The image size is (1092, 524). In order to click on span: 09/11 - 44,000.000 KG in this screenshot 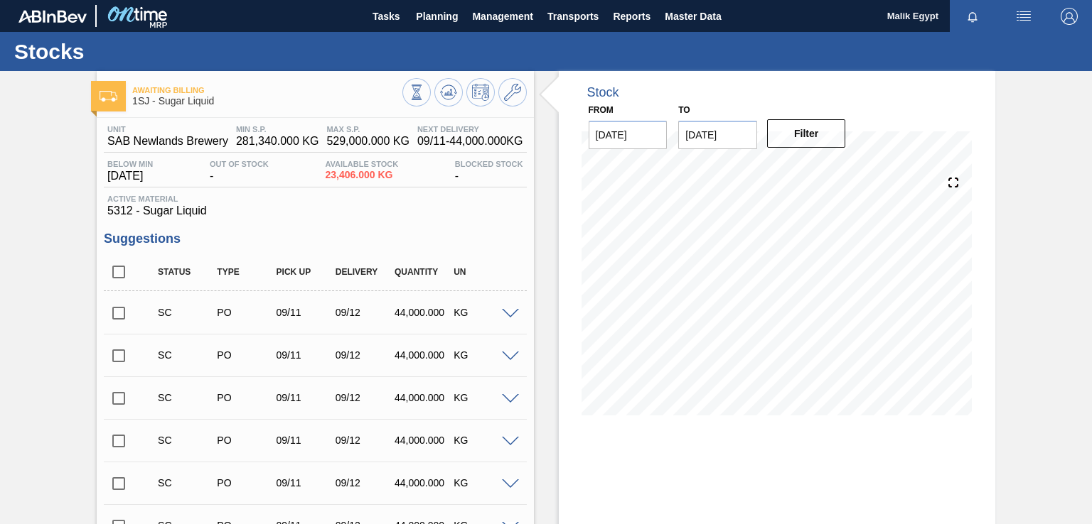, I will do `click(470, 141)`.